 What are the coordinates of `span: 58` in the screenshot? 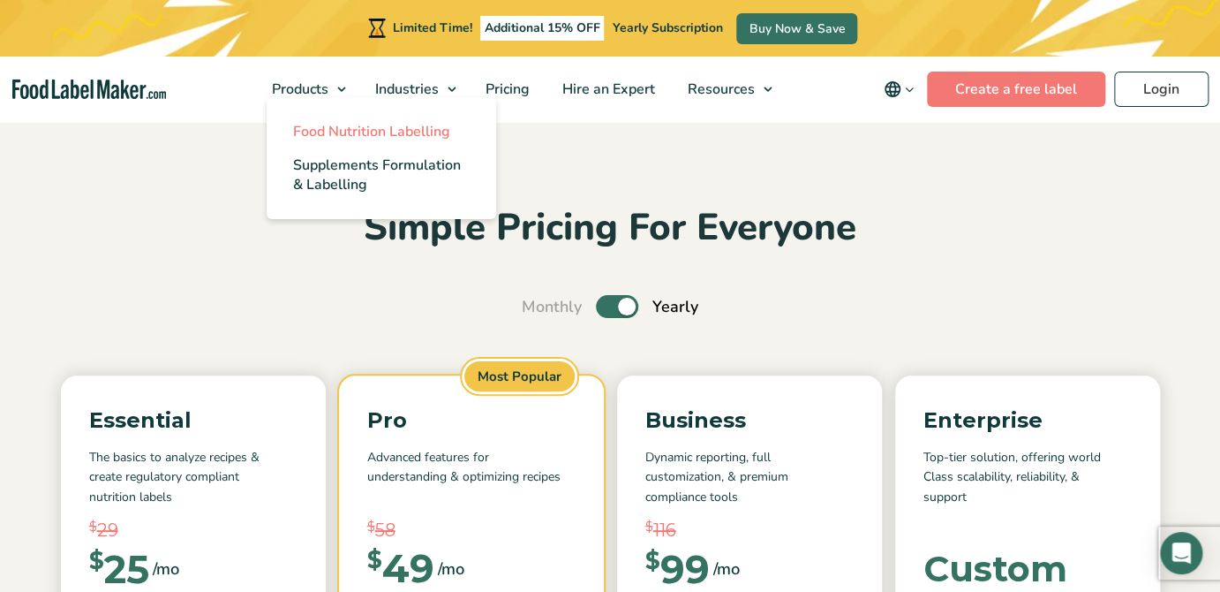 It's located at (385, 530).